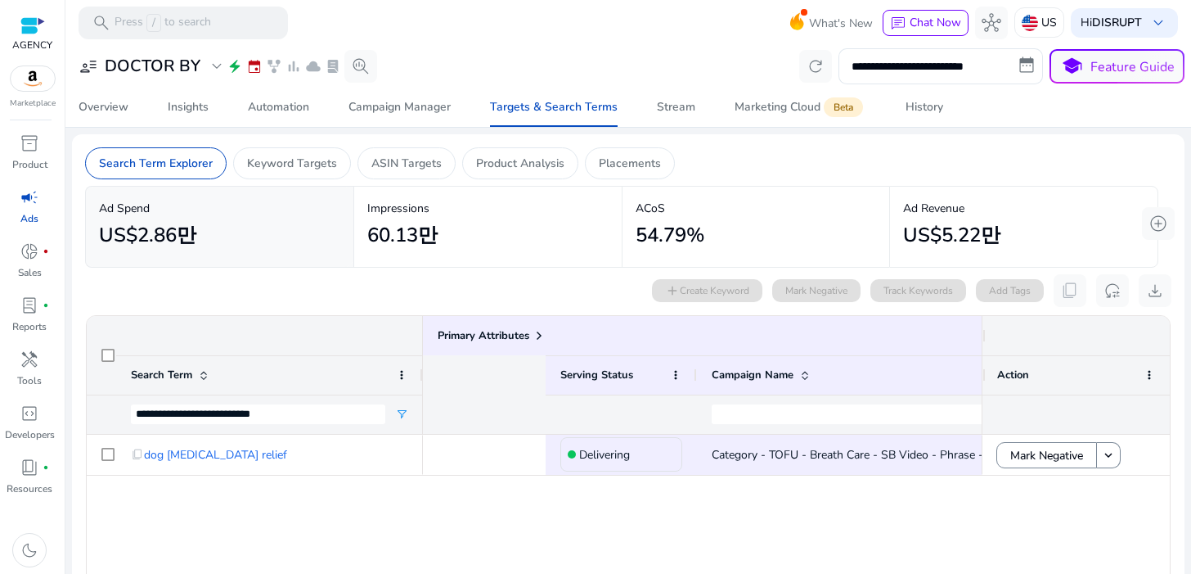 This screenshot has height=574, width=1191. What do you see at coordinates (800, 107) in the screenshot?
I see `div: Marketing Cloud` at bounding box center [800, 107].